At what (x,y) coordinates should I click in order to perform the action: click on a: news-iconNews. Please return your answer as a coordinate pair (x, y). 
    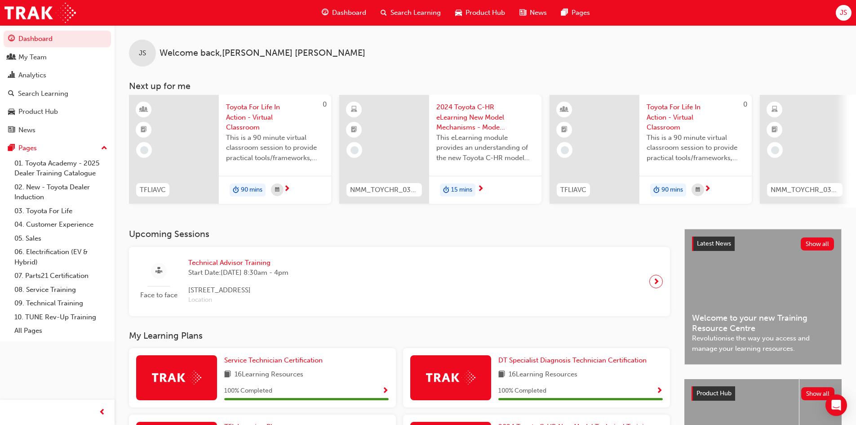
    Looking at the image, I should click on (533, 13).